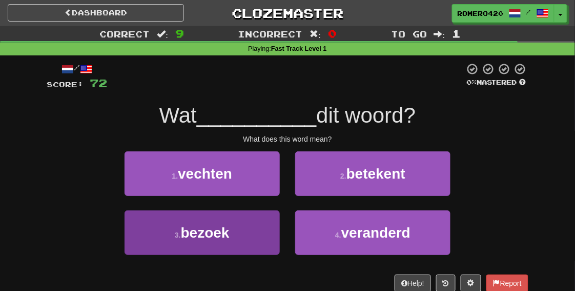  I want to click on span: 9, so click(180, 33).